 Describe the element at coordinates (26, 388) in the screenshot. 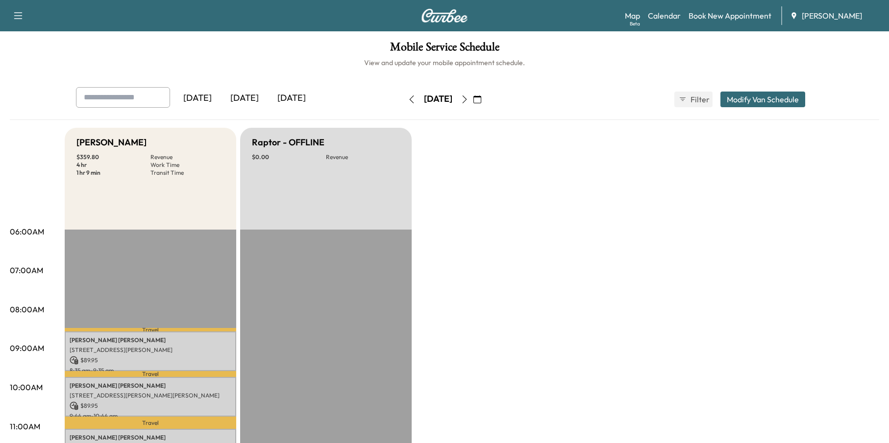

I see `p: 10:00AM` at that location.